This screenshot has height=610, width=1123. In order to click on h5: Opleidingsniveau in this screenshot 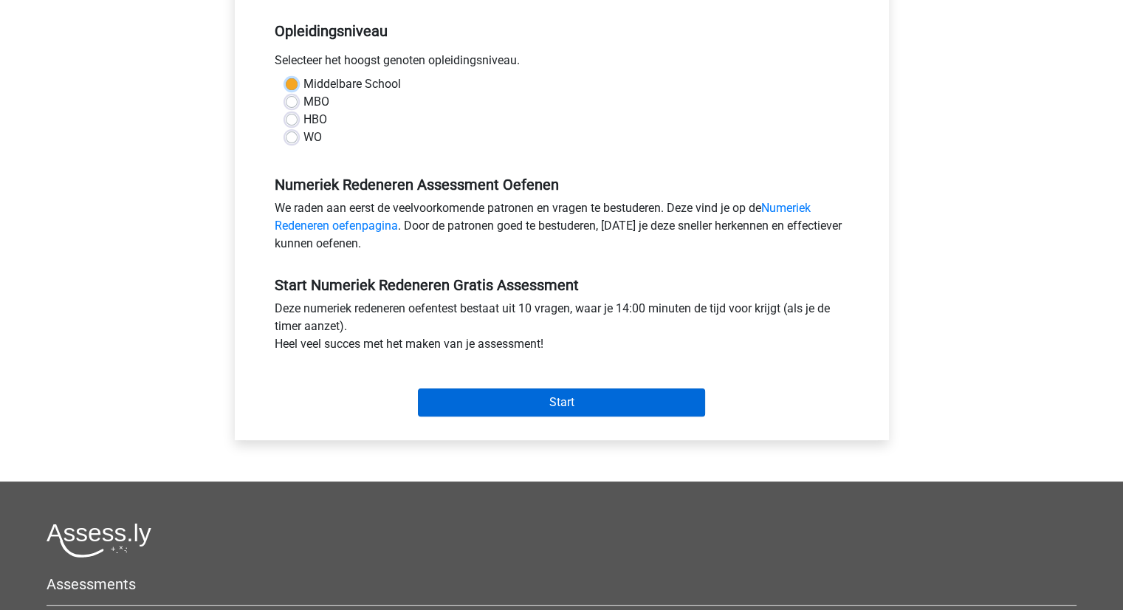, I will do `click(562, 31)`.